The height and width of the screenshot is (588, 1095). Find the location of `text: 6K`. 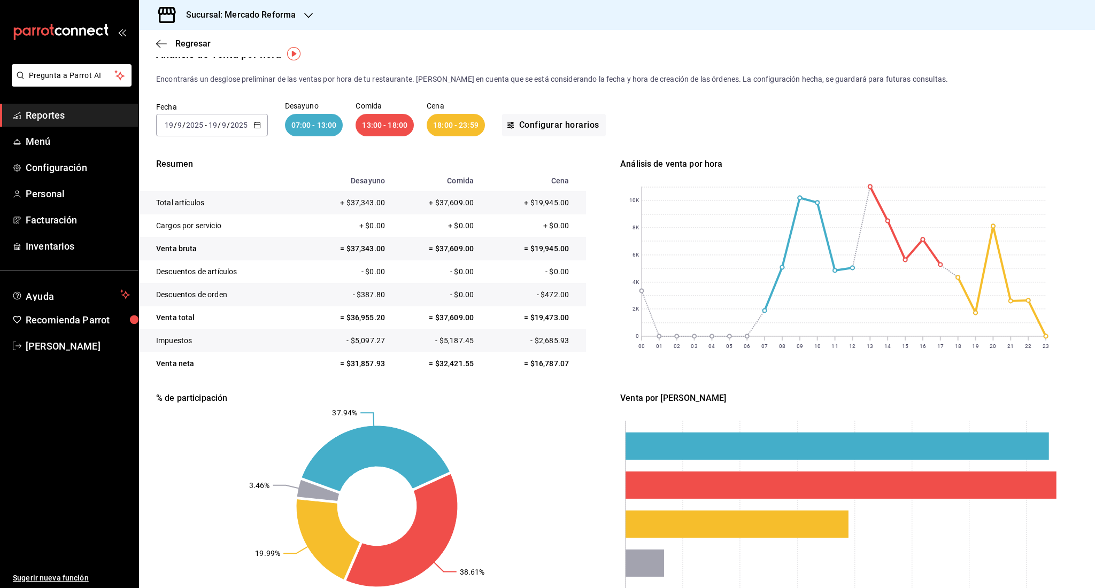

text: 6K is located at coordinates (635, 255).